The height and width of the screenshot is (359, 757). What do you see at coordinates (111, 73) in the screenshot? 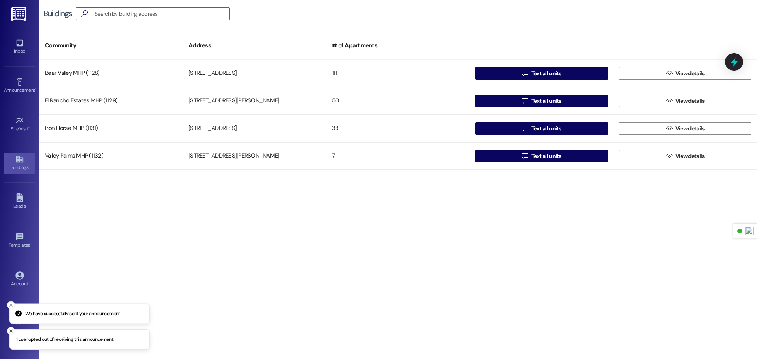
I see `div: Bear Valley MHP (1128)` at bounding box center [111, 73].